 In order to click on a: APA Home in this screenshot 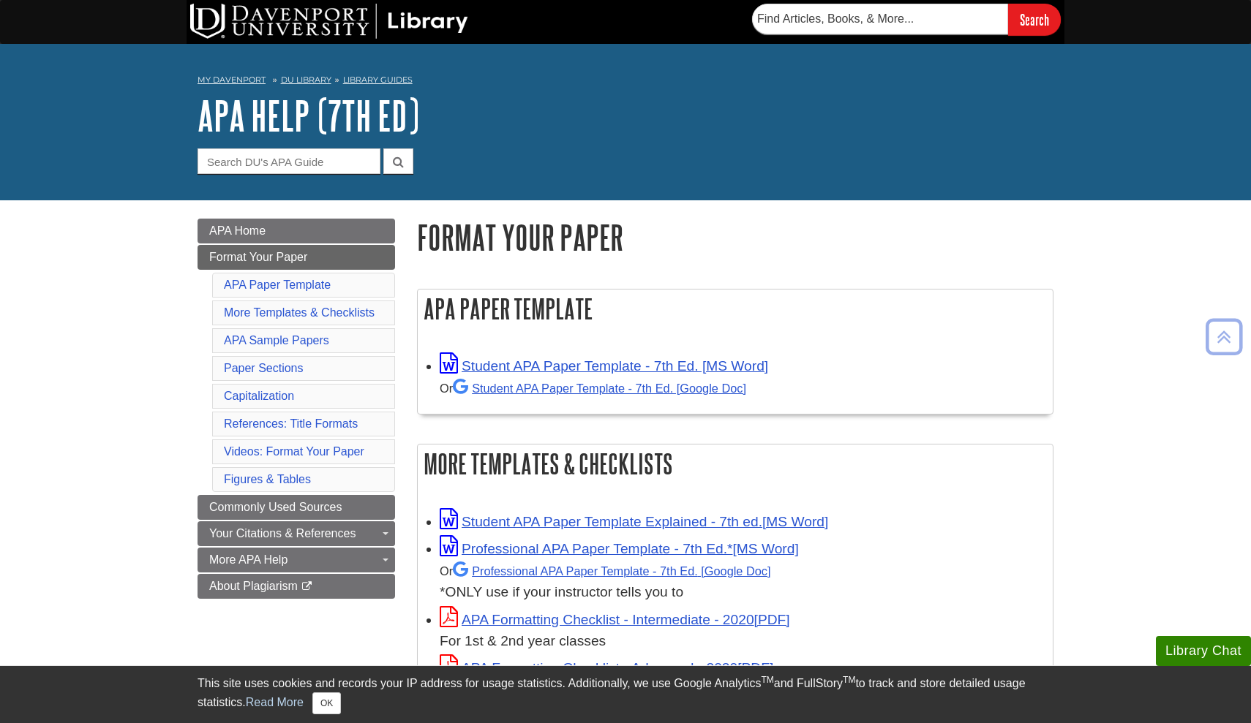, I will do `click(296, 231)`.